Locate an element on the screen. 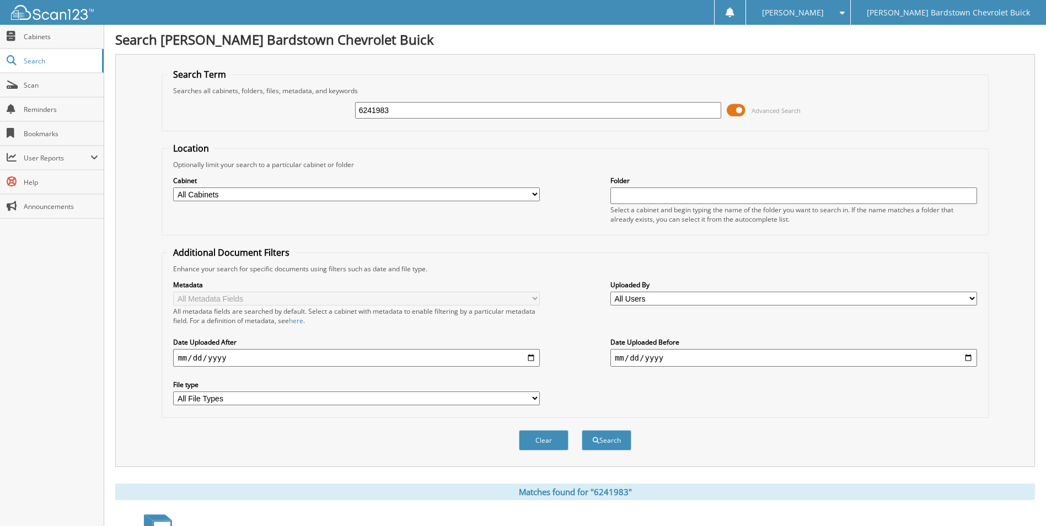 This screenshot has height=526, width=1046. span: User Reports is located at coordinates (57, 158).